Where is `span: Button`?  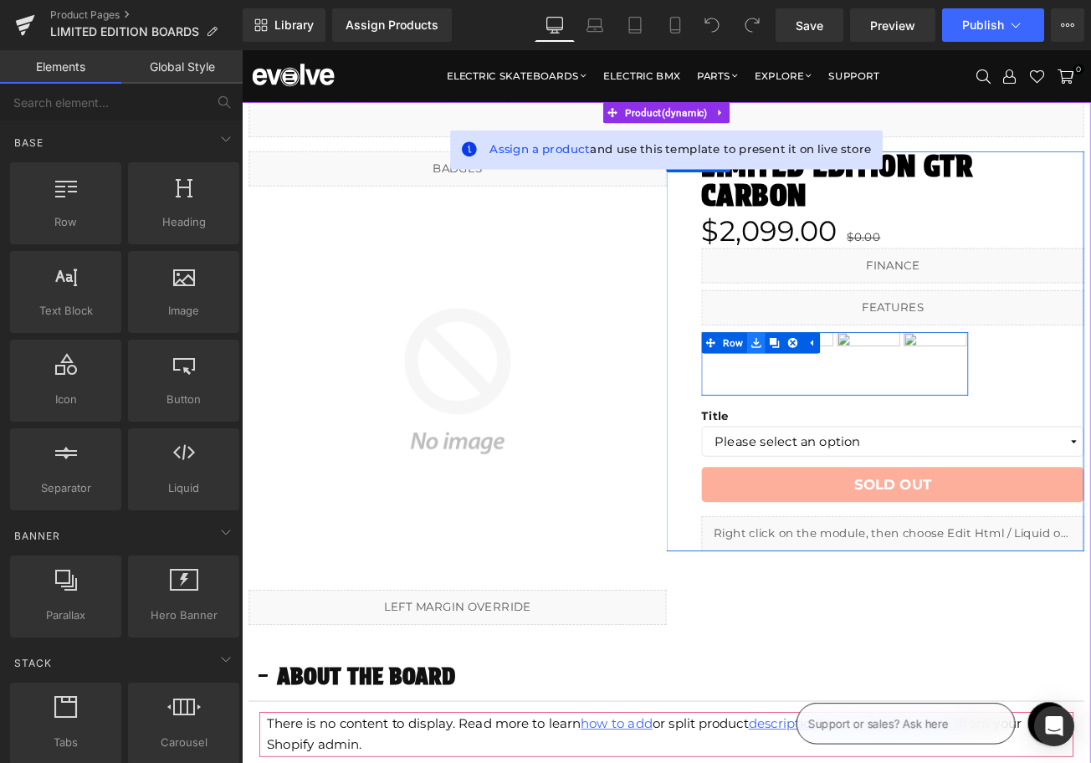
span: Button is located at coordinates (183, 399).